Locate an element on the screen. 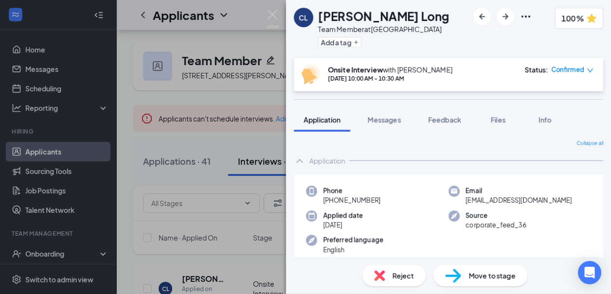 Image resolution: width=611 pixels, height=294 pixels. span: Move to stage is located at coordinates (492, 276).